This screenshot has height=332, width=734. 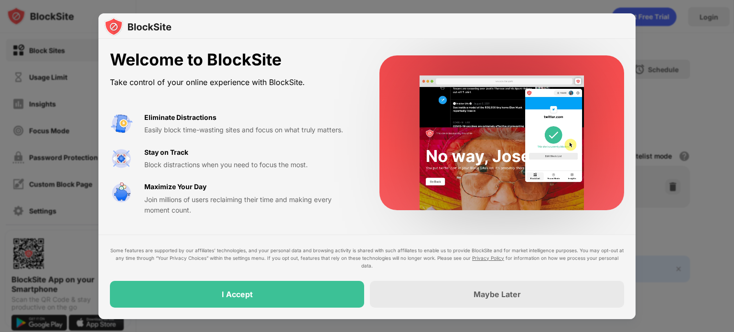 I want to click on div: Take control of your online experience with BlockSite., so click(x=233, y=82).